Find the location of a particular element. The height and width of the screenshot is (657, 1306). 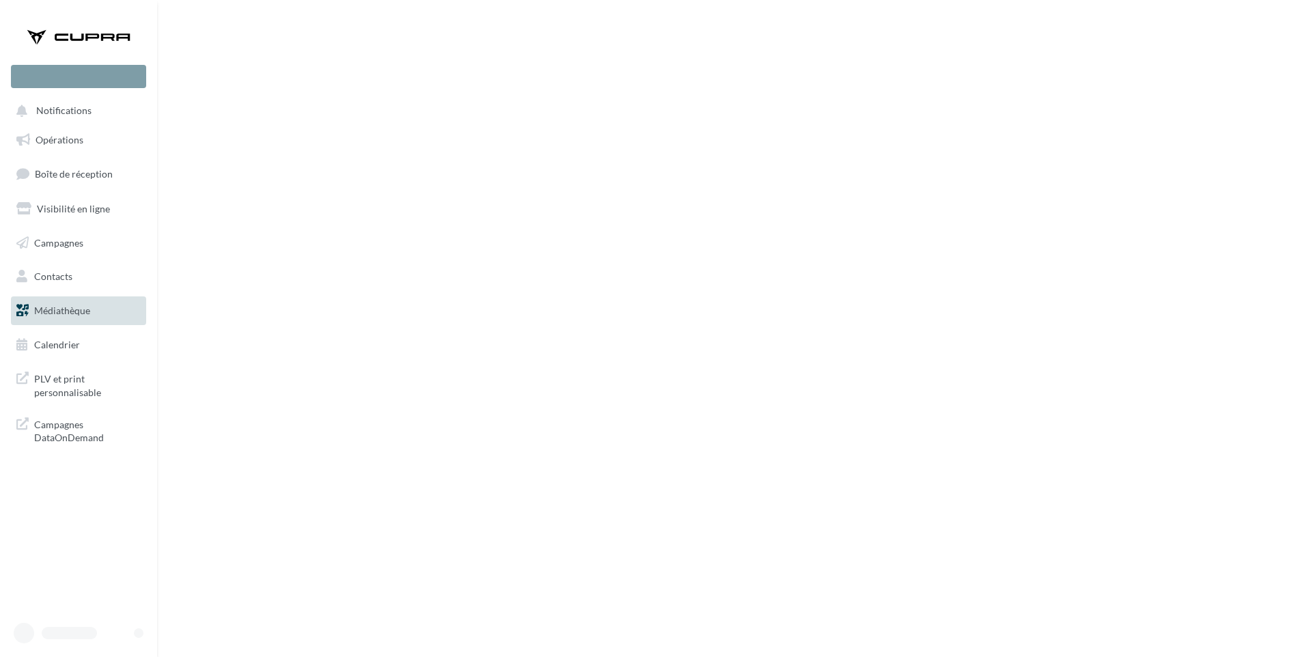

span: Calendrier is located at coordinates (57, 344).